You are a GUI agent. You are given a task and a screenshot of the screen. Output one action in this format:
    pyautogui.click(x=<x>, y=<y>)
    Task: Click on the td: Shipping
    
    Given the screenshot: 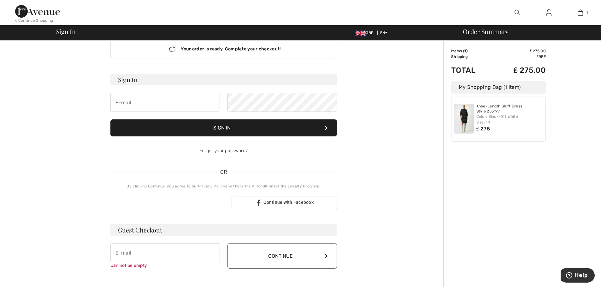 What is the action you would take?
    pyautogui.click(x=471, y=57)
    